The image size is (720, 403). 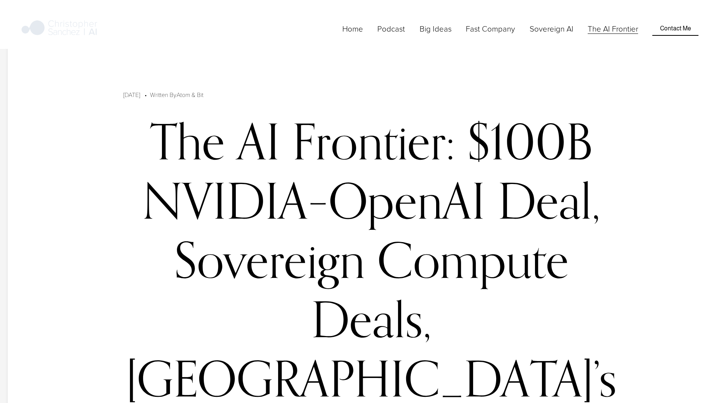 I want to click on a: Podcast, so click(x=391, y=28).